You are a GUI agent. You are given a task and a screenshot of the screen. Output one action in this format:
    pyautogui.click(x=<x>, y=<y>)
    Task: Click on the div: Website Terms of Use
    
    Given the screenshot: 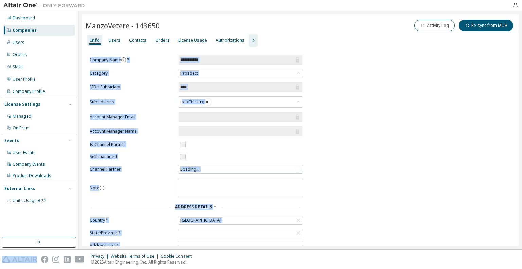 What is the action you would take?
    pyautogui.click(x=135, y=256)
    